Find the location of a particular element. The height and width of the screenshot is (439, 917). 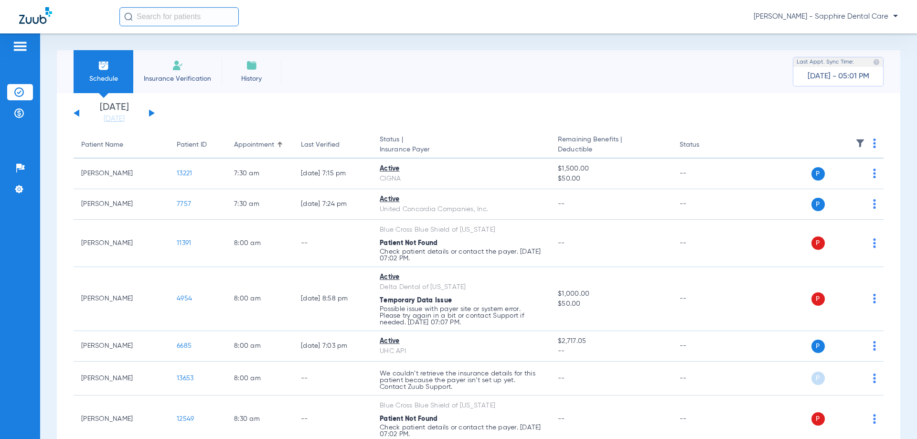

p: Possible issue with payer site or system error. Please try again in a bit or contact Support if n... is located at coordinates (461, 316).